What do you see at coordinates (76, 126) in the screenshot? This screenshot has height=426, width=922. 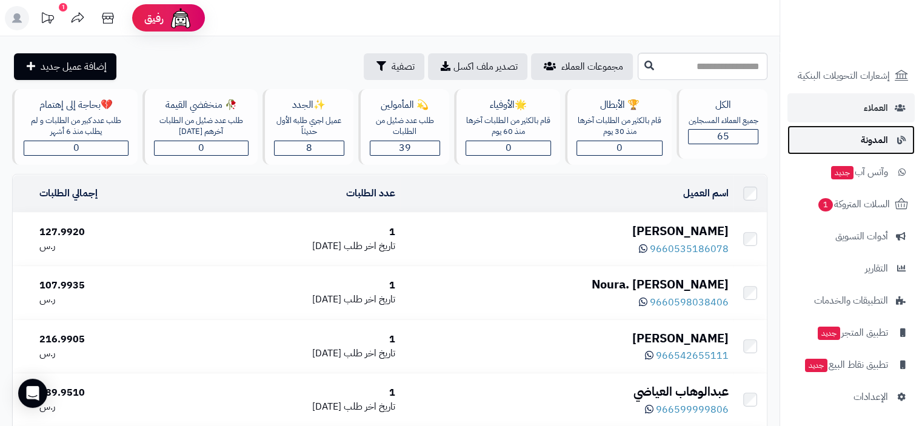 I see `div: طلب عدد كبير من الطلبات و لم يطلب منذ 6 أشهر` at bounding box center [76, 126].